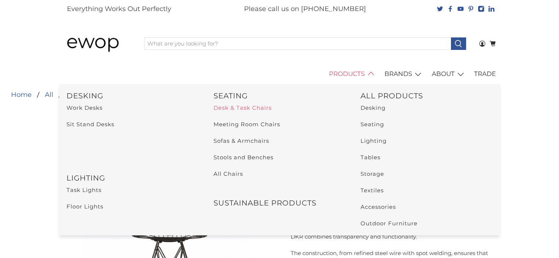 This screenshot has height=258, width=559. What do you see at coordinates (372, 190) in the screenshot?
I see `a: Textiles` at bounding box center [372, 190].